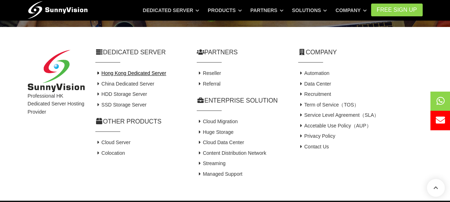 Image resolution: width=450 pixels, height=202 pixels. Describe the element at coordinates (242, 101) in the screenshot. I see `h2: Enterprise Solution` at that location.